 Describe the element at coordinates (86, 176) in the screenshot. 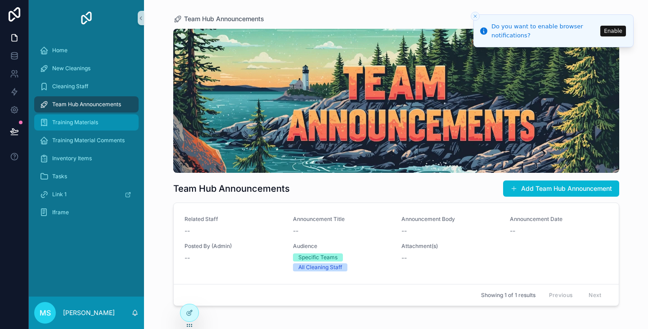

I see `a: Tasks` at that location.